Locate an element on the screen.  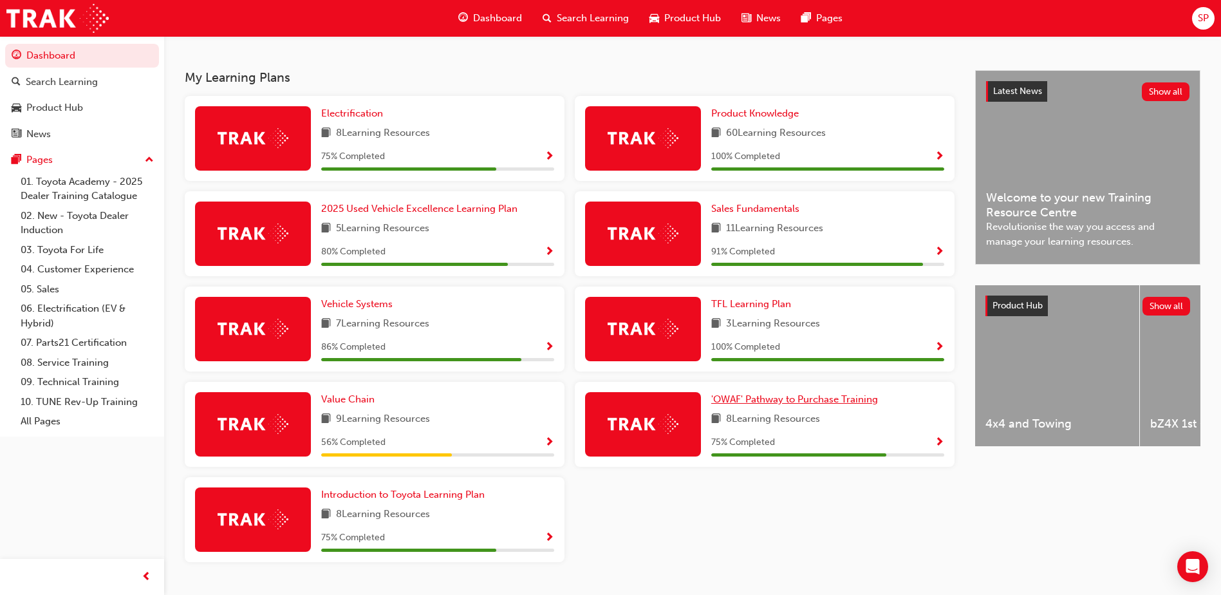
span: 91 % Completed is located at coordinates (743, 252).